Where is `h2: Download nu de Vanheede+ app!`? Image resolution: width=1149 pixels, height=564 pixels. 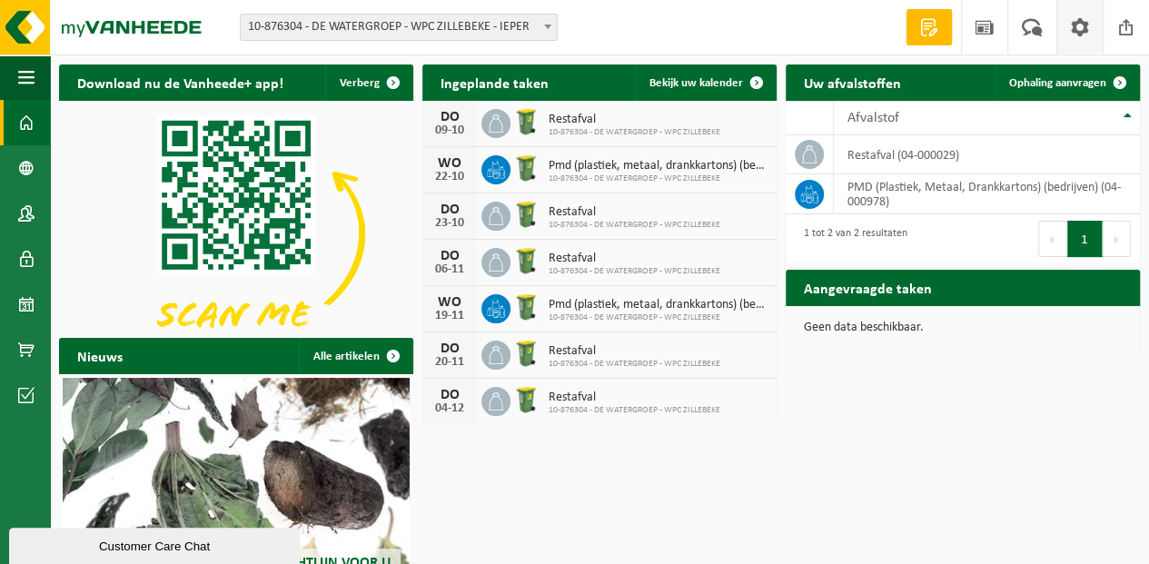
h2: Download nu de Vanheede+ app! is located at coordinates (180, 82).